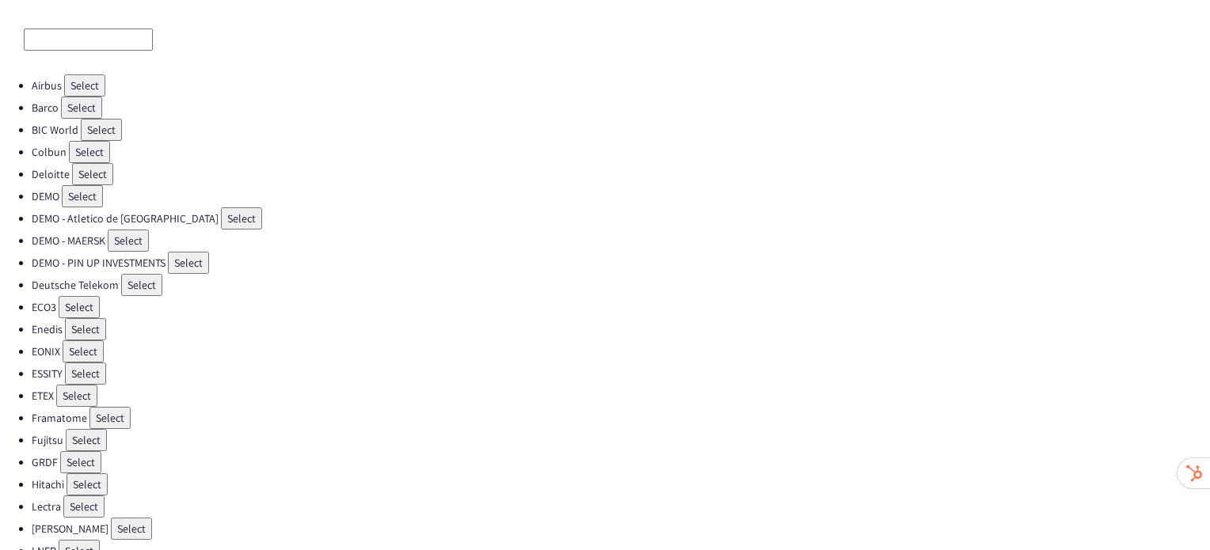 The width and height of the screenshot is (1210, 550). Describe the element at coordinates (621, 174) in the screenshot. I see `li: Deloitte` at that location.